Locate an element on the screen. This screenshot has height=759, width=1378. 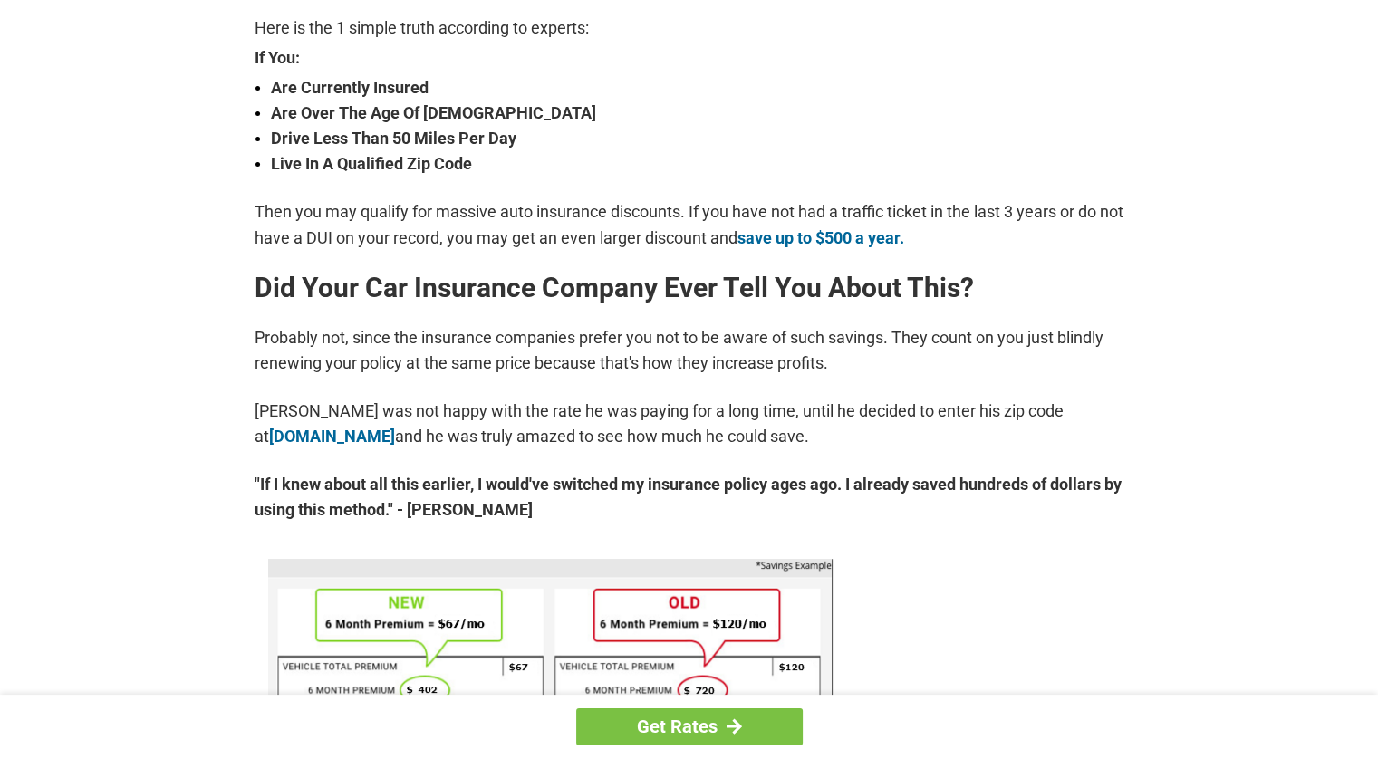
p: Then you may qualify for massive auto insurance discounts. If you have not had a traffic ticket i... is located at coordinates (690, 225).